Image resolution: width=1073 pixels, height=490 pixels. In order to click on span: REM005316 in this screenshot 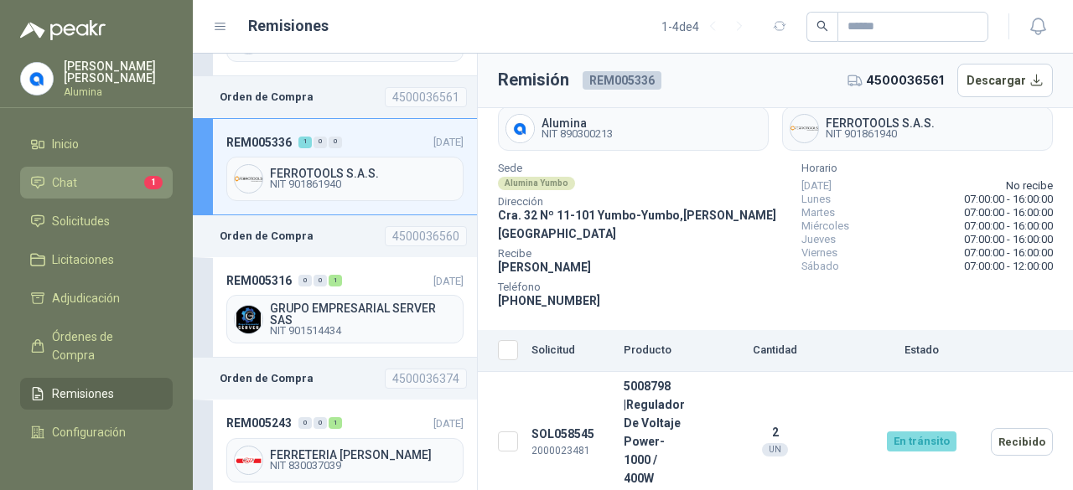, I will do `click(259, 281)`.